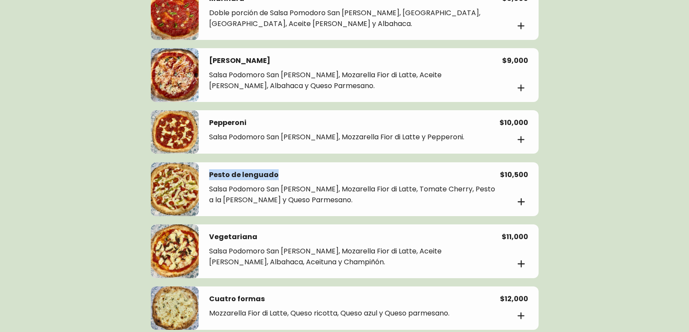 The width and height of the screenshot is (689, 332). I want to click on font: 9,000, so click(517, 60).